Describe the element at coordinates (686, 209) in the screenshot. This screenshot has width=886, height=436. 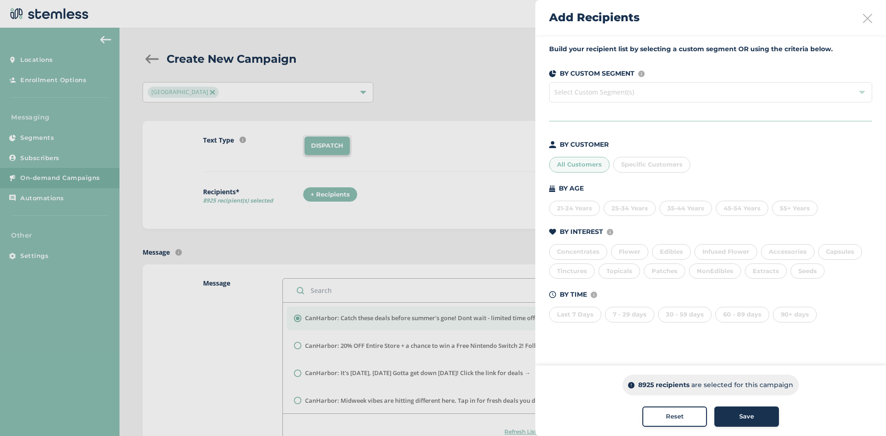
I see `div: 35-44 Years` at that location.